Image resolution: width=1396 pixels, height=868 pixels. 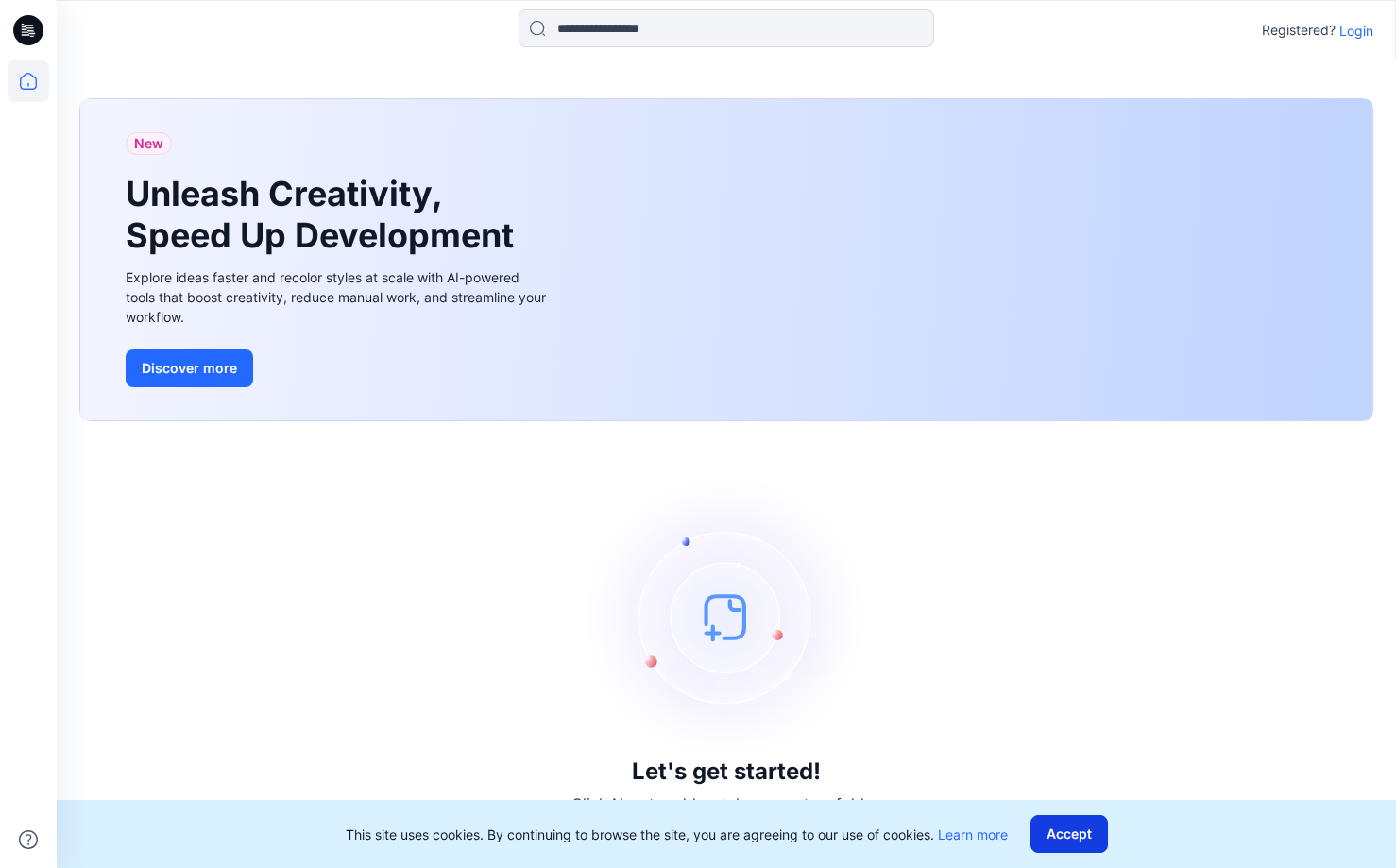 I want to click on a: Learn more, so click(x=973, y=834).